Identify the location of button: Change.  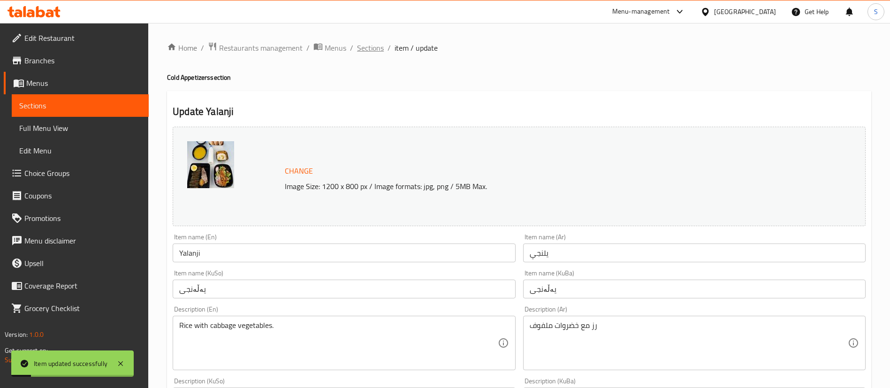
(299, 171).